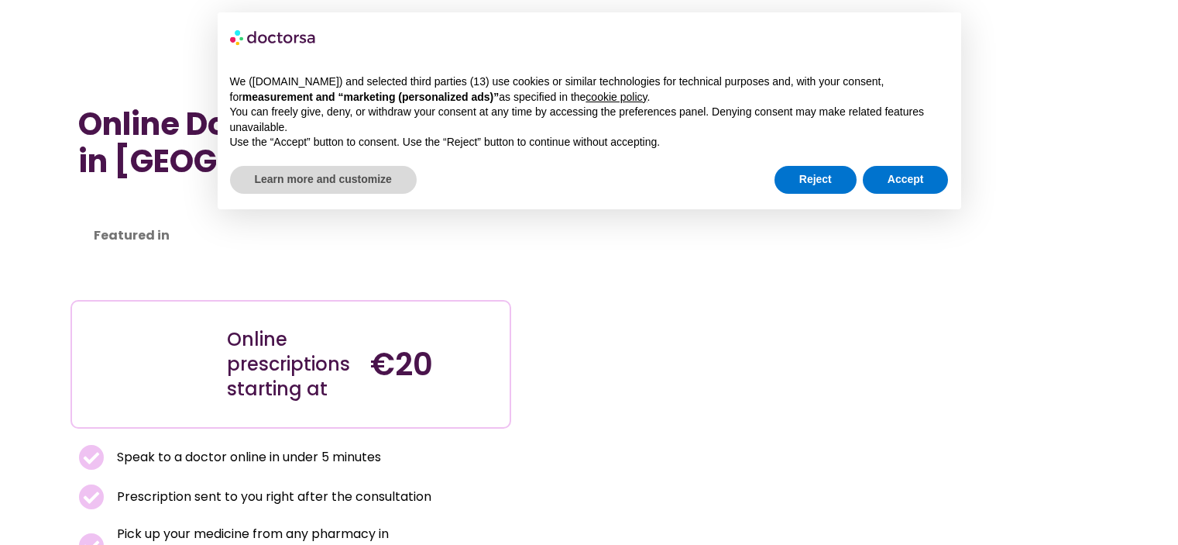  I want to click on strong: measurement and “marketing (personalized ads)”, so click(370, 97).